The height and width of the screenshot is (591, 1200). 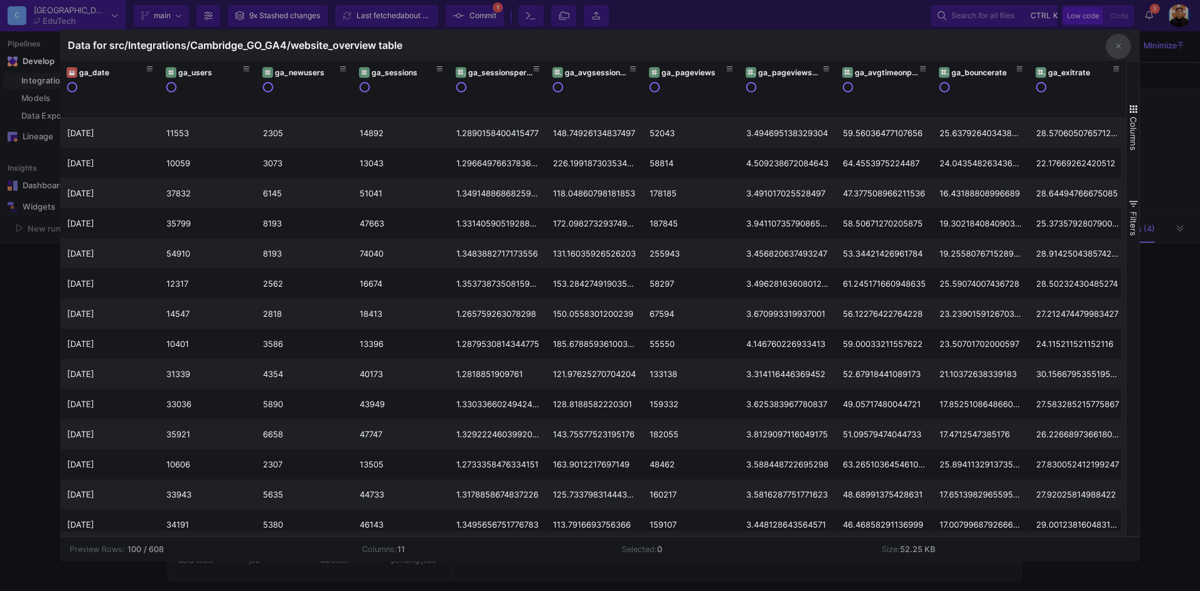 I want to click on div: 49.05717480044721, so click(x=884, y=404).